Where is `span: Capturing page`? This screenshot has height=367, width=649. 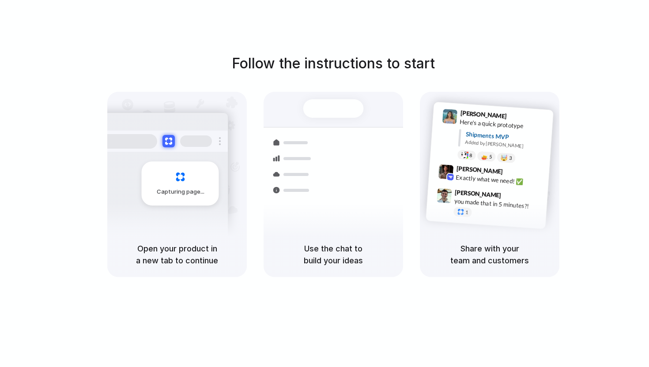
span: Capturing page is located at coordinates (181, 192).